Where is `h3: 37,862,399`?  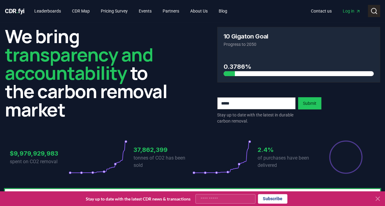
h3: 37,862,399 is located at coordinates (163, 150).